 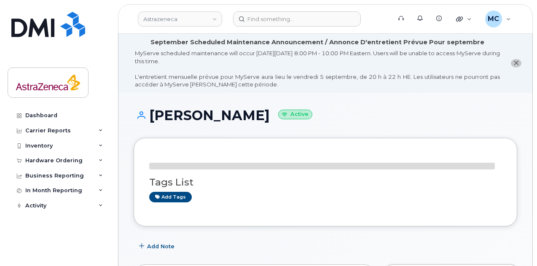 I want to click on small: Active, so click(x=295, y=114).